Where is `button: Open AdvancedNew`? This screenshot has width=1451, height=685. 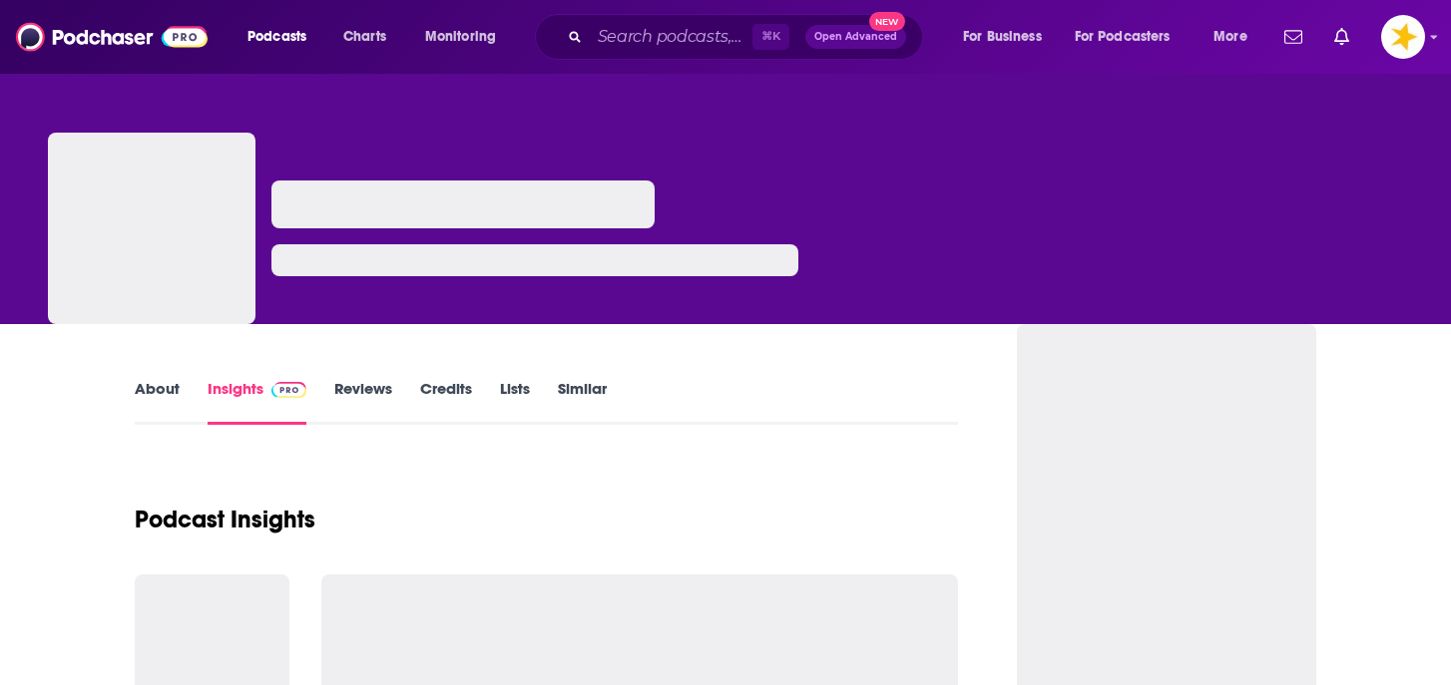 button: Open AdvancedNew is located at coordinates (855, 37).